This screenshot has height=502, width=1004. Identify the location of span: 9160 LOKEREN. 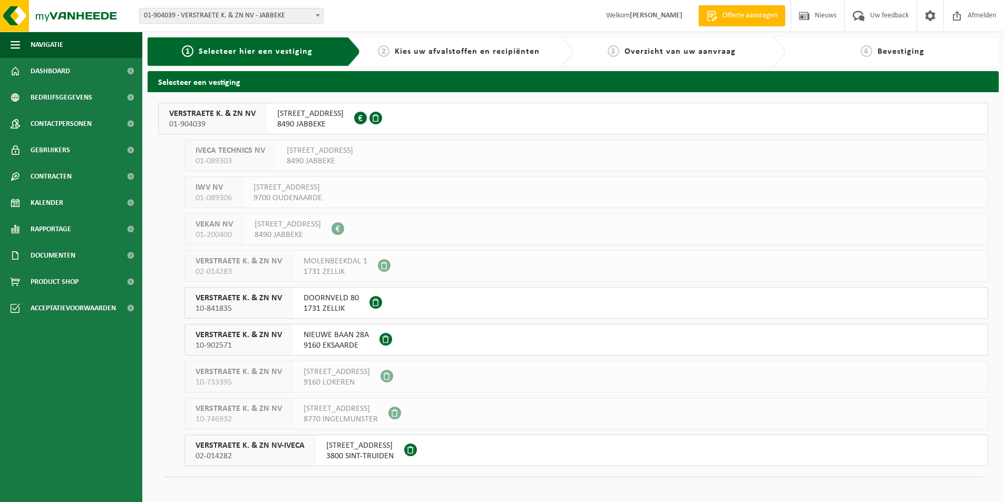
(337, 383).